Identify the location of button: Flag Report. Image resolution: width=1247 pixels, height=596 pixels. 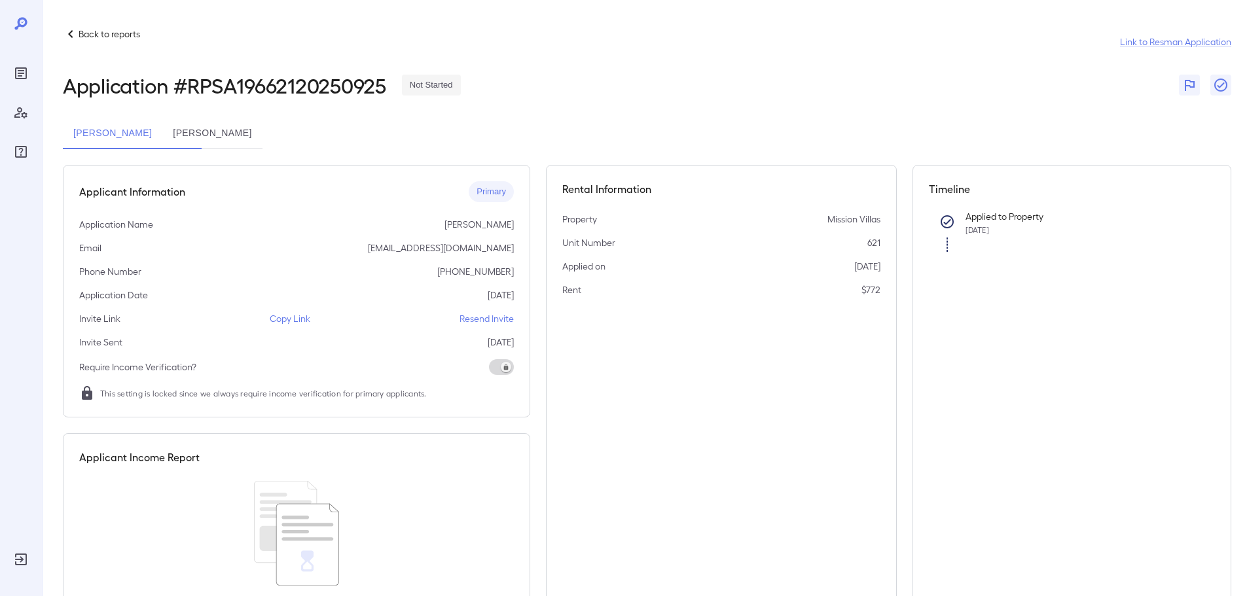
(1189, 85).